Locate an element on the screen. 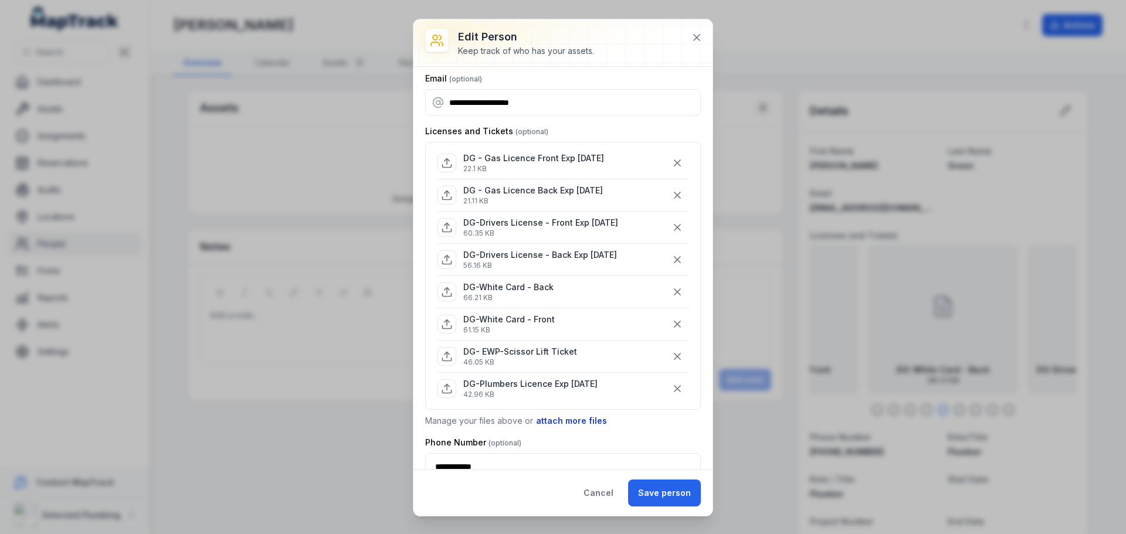 Image resolution: width=1126 pixels, height=534 pixels. p: 46.05 KB is located at coordinates (520, 362).